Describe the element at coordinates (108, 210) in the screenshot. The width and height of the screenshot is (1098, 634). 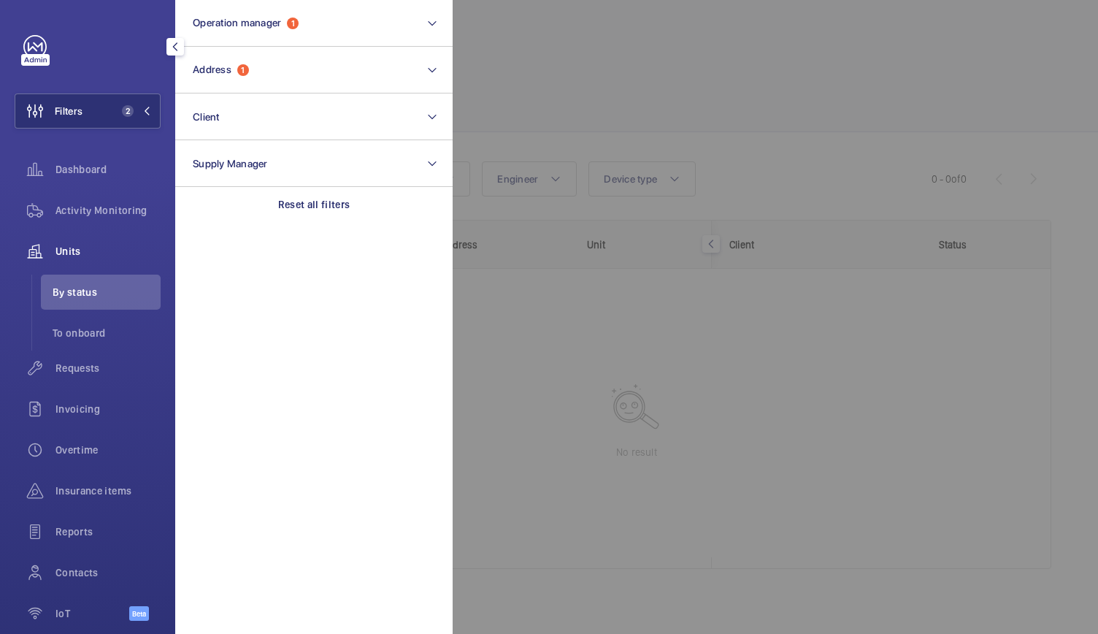
I see `span: Activity Monitoring` at that location.